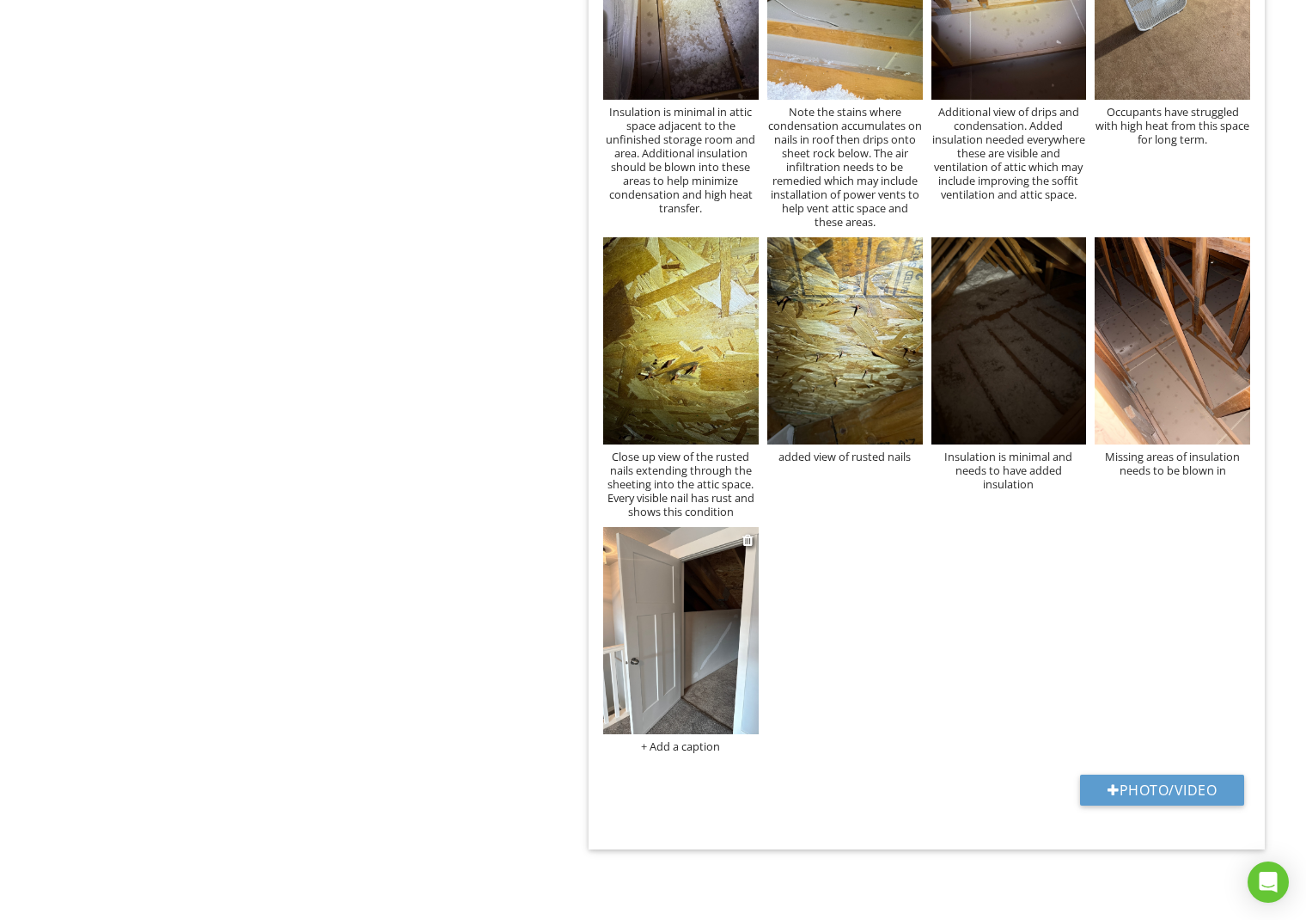  Describe the element at coordinates (1009, 153) in the screenshot. I see `div: Additional view of drips and condensation. Added insulation needed everywhere these are visible a...` at that location.